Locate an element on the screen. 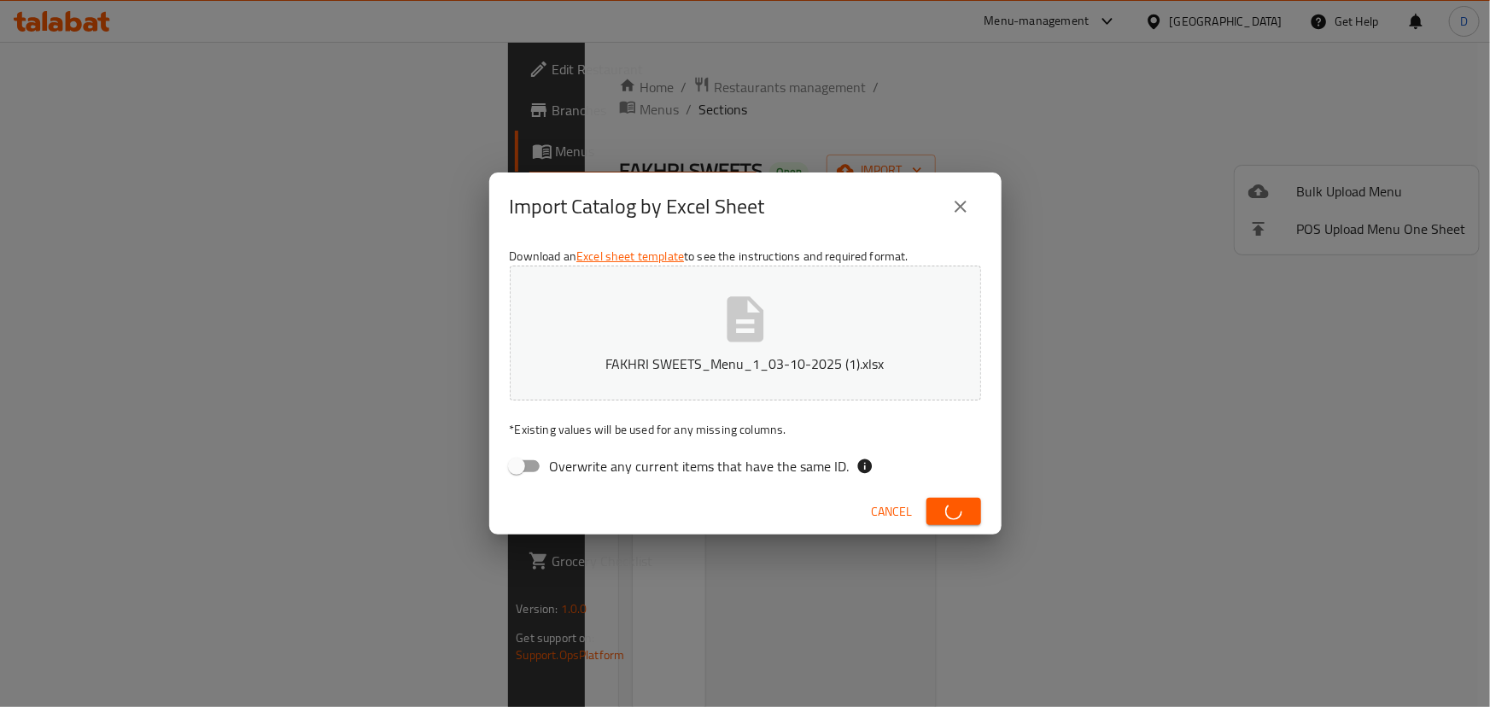  a: Excel sheet template is located at coordinates (630, 256).